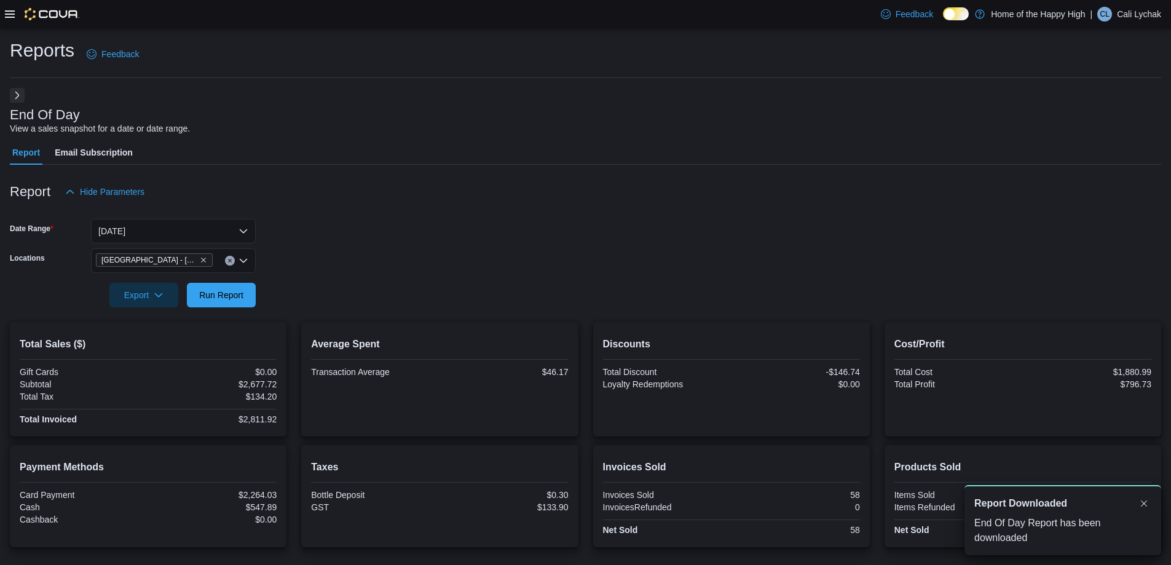  I want to click on div: $0.30, so click(505, 495).